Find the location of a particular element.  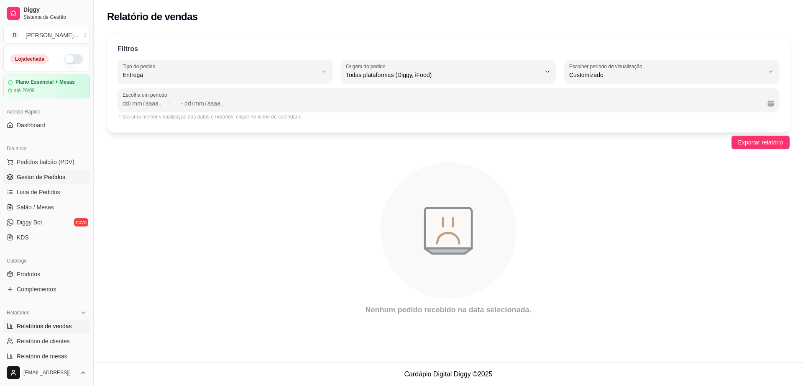

div: mês, Data final, is located at coordinates (199, 103).